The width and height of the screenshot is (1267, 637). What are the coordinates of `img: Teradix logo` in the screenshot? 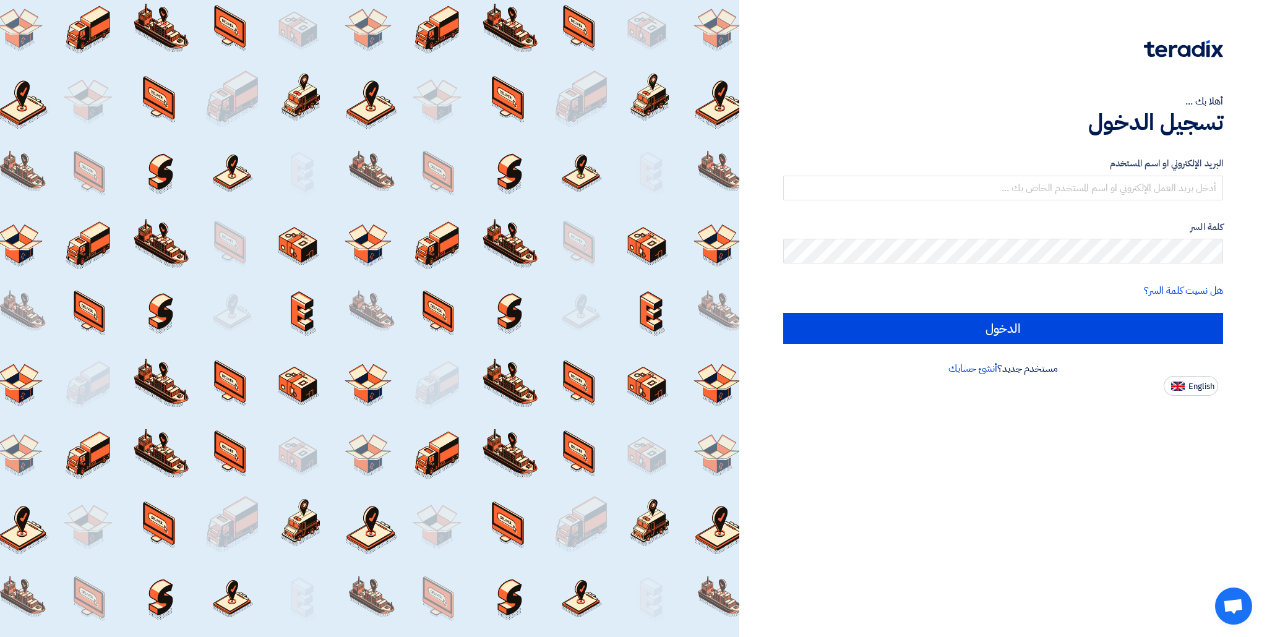 It's located at (1183, 49).